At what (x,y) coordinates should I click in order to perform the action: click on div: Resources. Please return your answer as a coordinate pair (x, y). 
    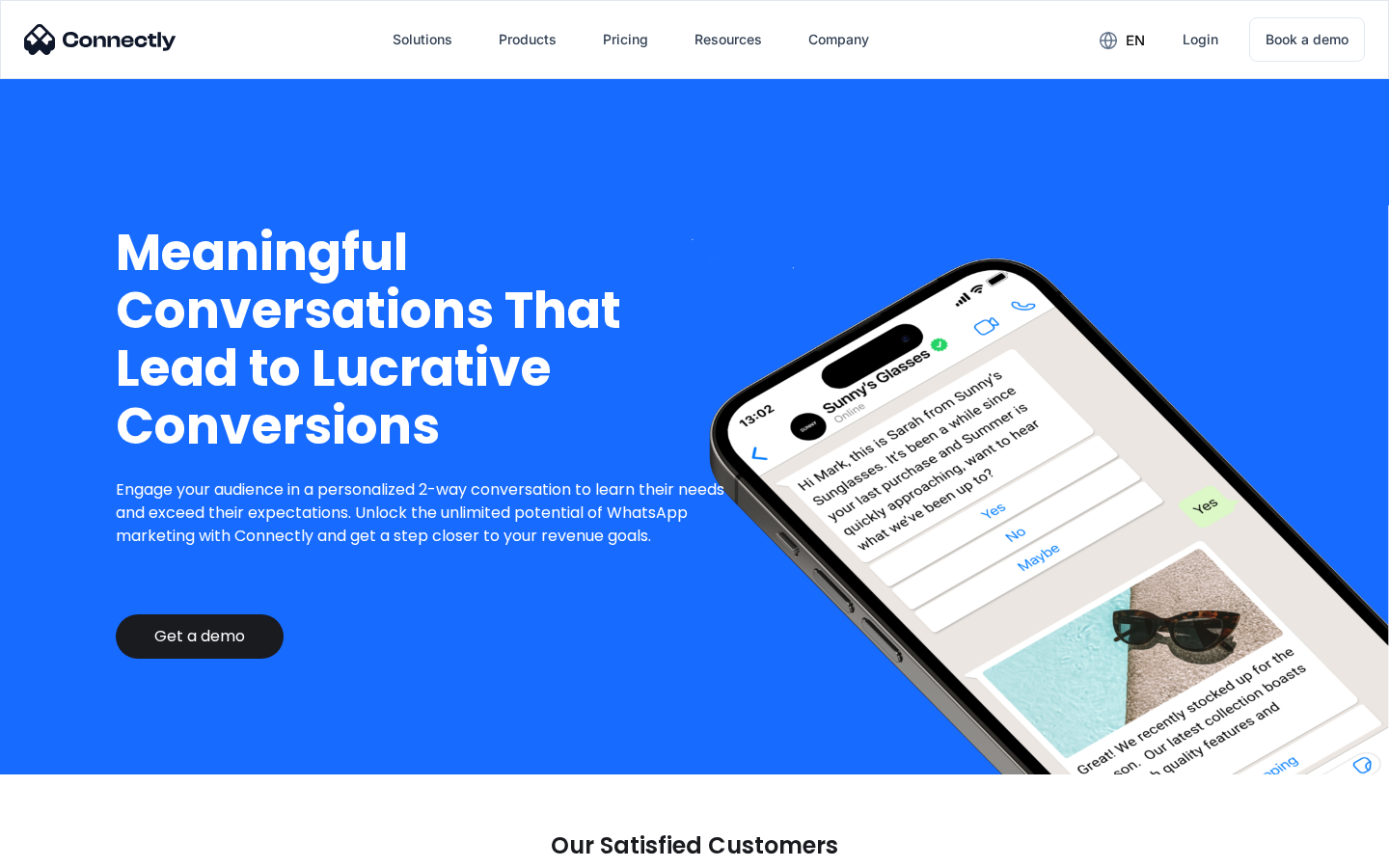
    Looking at the image, I should click on (728, 40).